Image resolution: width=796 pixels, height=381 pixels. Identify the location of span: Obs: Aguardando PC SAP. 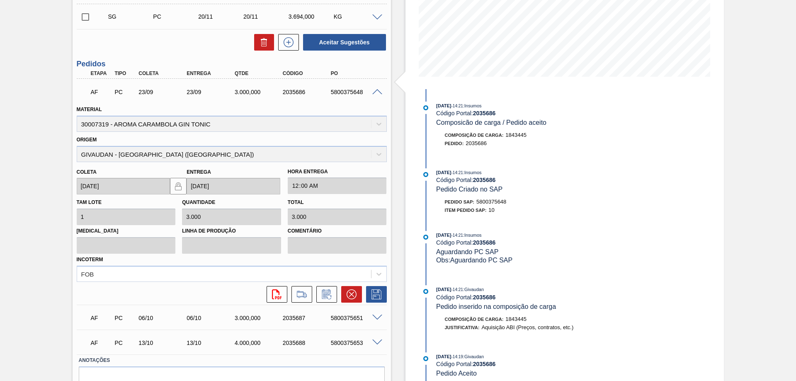
(474, 260).